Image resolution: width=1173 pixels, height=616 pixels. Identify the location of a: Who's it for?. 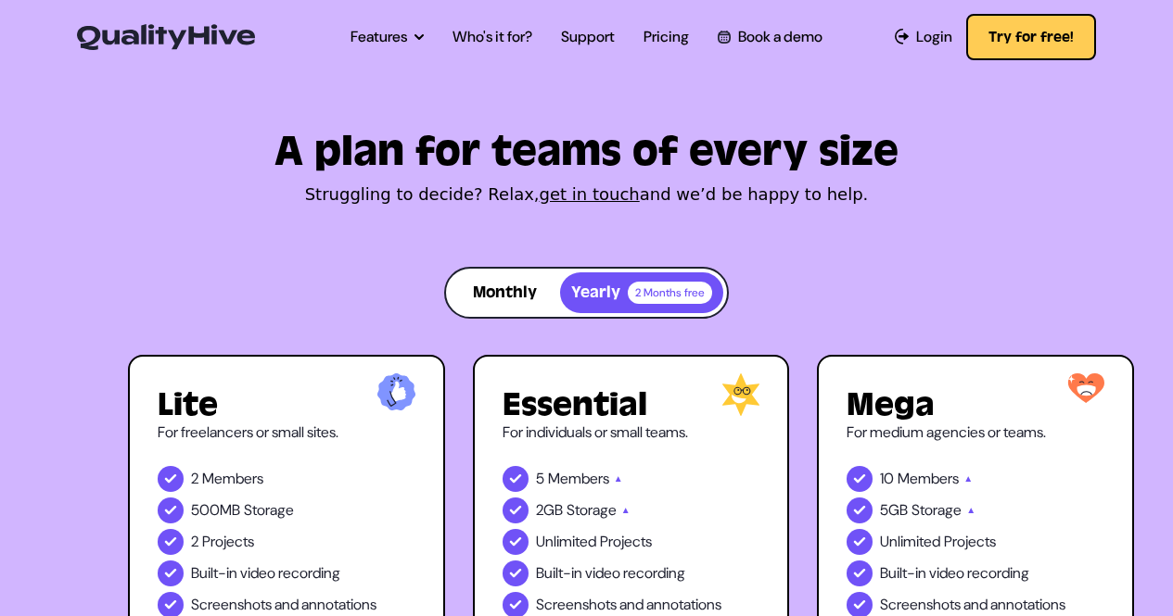
(492, 37).